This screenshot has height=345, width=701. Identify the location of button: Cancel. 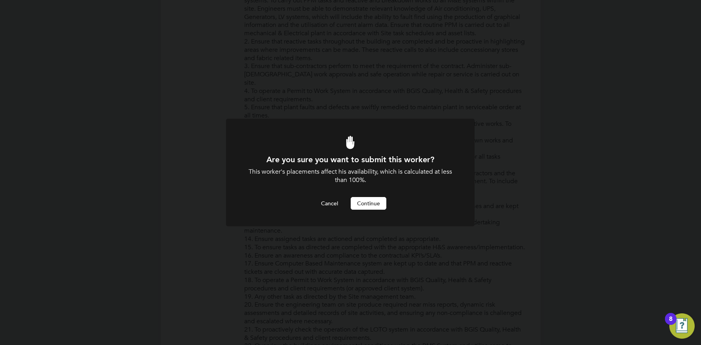
(329, 203).